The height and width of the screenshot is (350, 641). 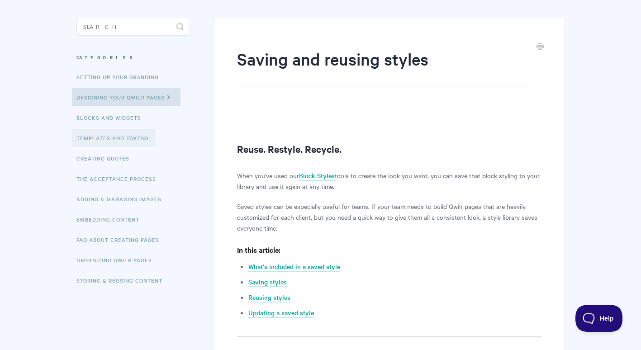 I want to click on h1: Saving and reusing styles, so click(x=382, y=67).